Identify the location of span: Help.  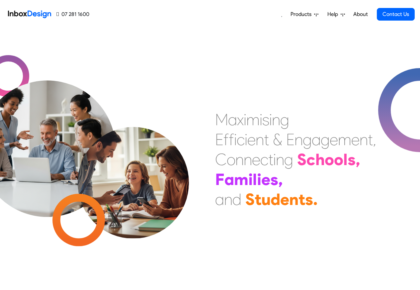
(334, 14).